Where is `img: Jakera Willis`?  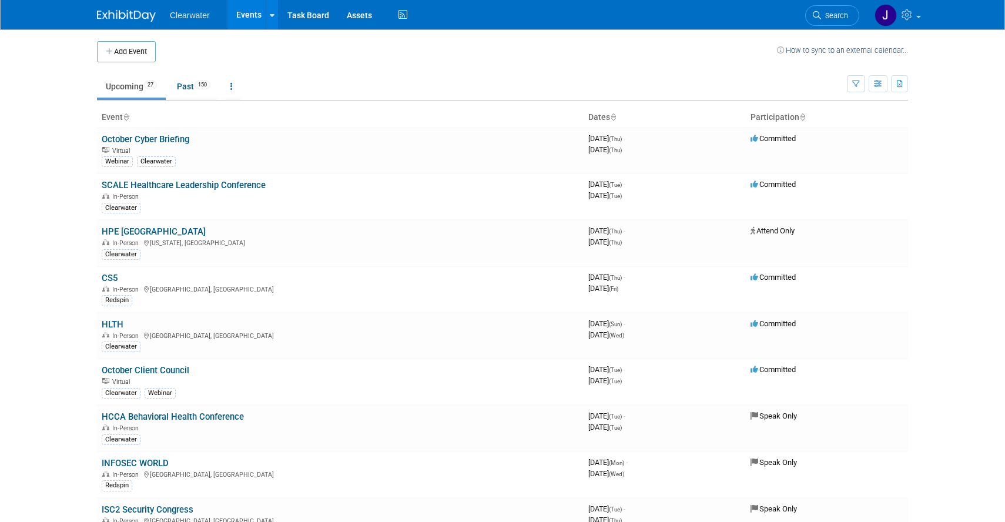 img: Jakera Willis is located at coordinates (886, 15).